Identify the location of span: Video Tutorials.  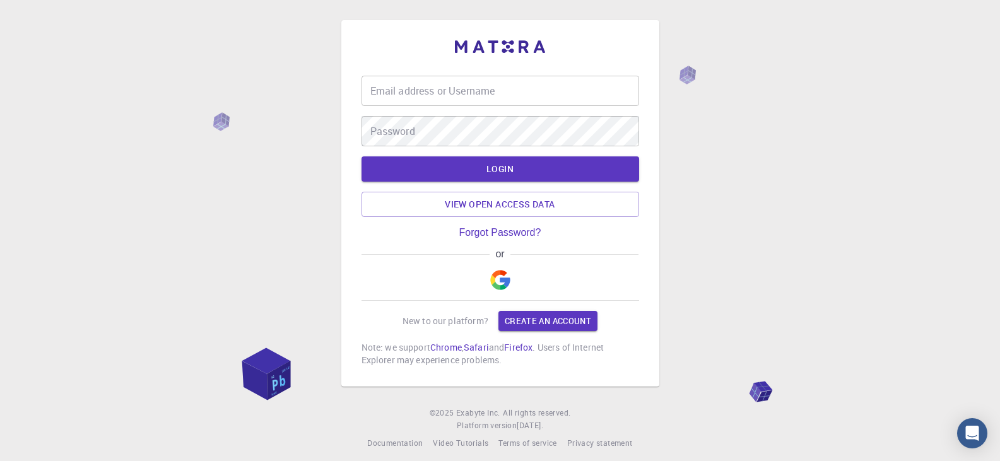
(461, 443).